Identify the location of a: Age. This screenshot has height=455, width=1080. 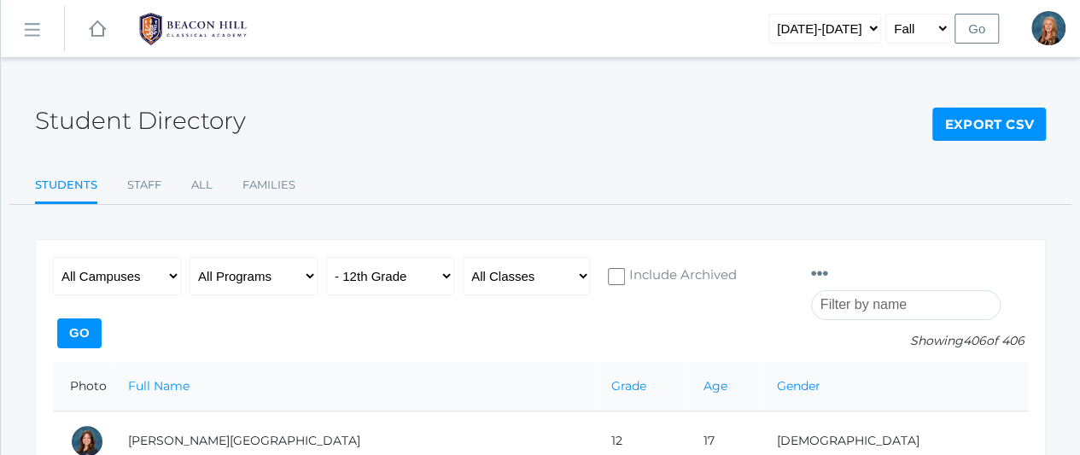
(714, 386).